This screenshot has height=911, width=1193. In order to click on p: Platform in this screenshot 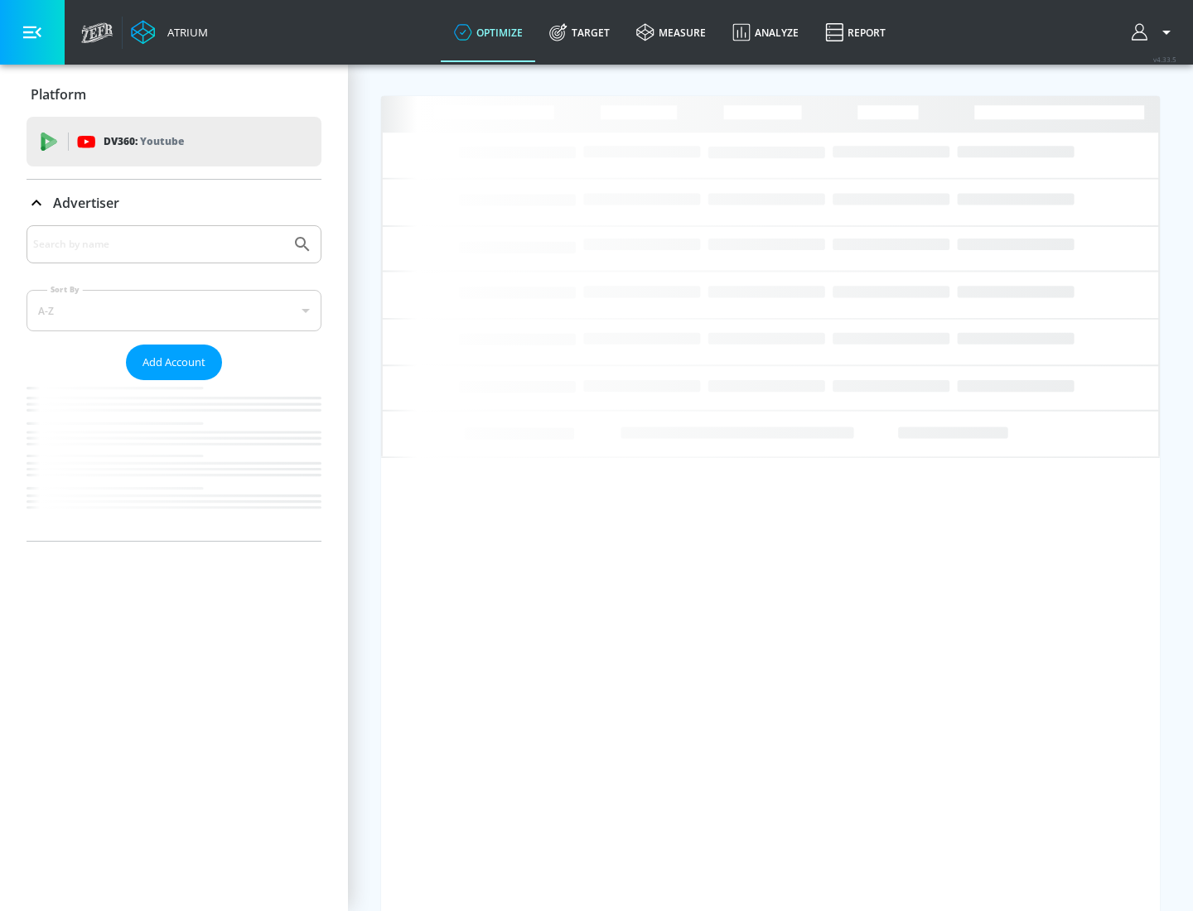, I will do `click(58, 94)`.